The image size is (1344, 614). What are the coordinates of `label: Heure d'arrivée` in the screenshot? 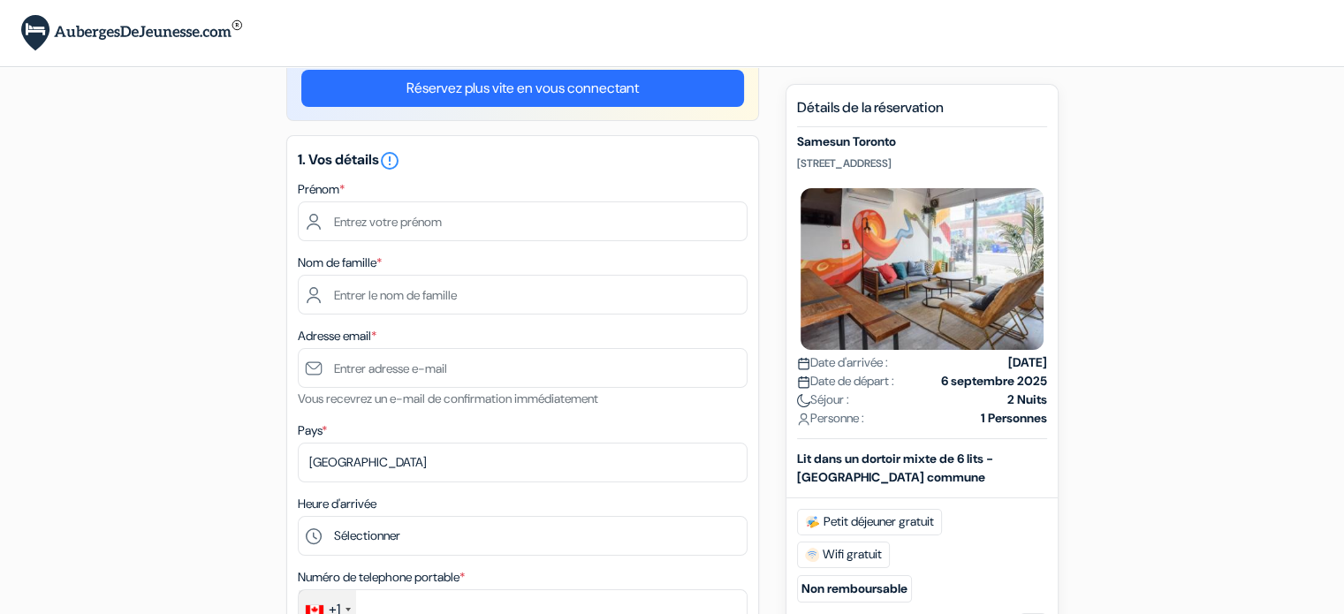 It's located at (337, 504).